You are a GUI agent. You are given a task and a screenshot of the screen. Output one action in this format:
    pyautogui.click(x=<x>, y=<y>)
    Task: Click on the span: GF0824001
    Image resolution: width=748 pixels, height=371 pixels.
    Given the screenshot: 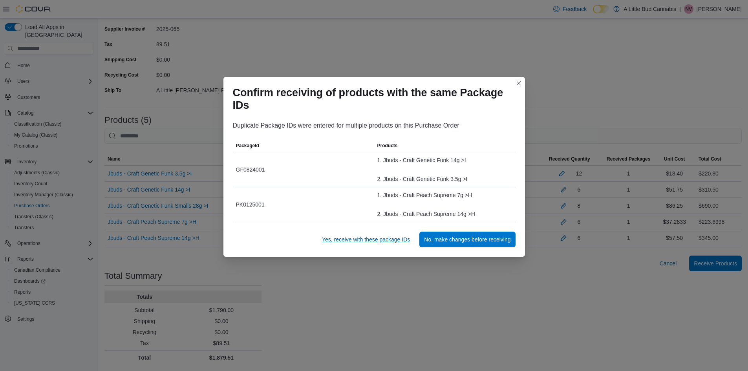 What is the action you would take?
    pyautogui.click(x=250, y=170)
    